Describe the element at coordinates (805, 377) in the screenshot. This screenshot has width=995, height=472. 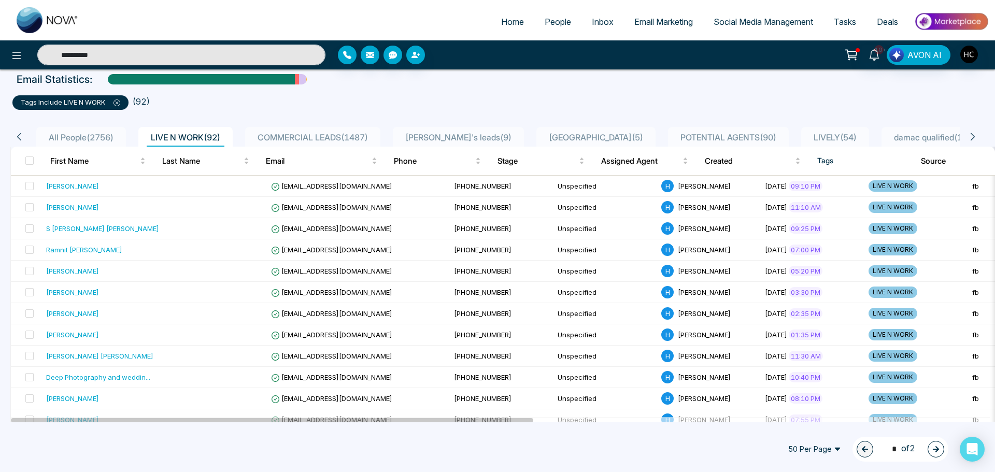
I see `span: 10:40 PM` at that location.